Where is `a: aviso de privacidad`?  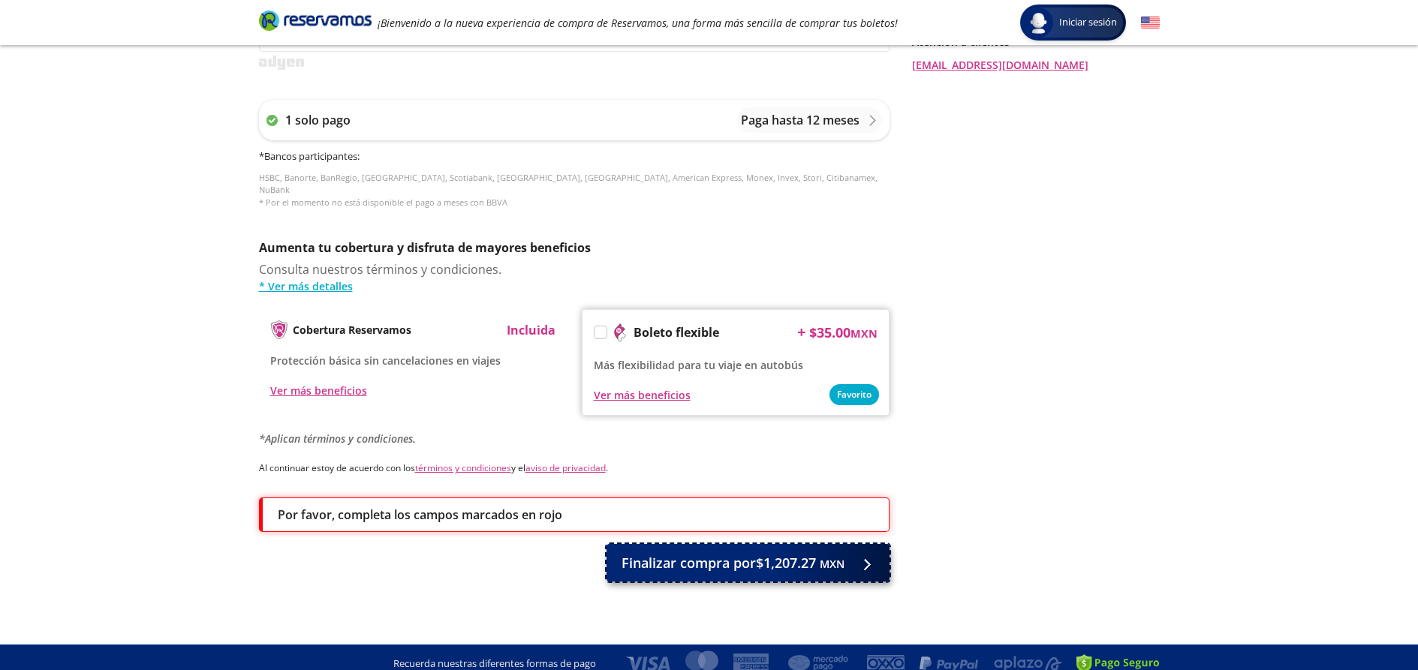 a: aviso de privacidad is located at coordinates (565, 468).